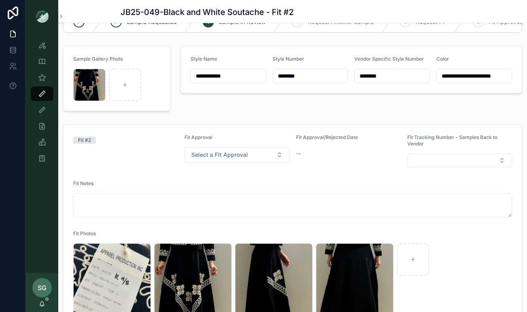 This screenshot has width=527, height=312. I want to click on span: Fit Approval, so click(198, 137).